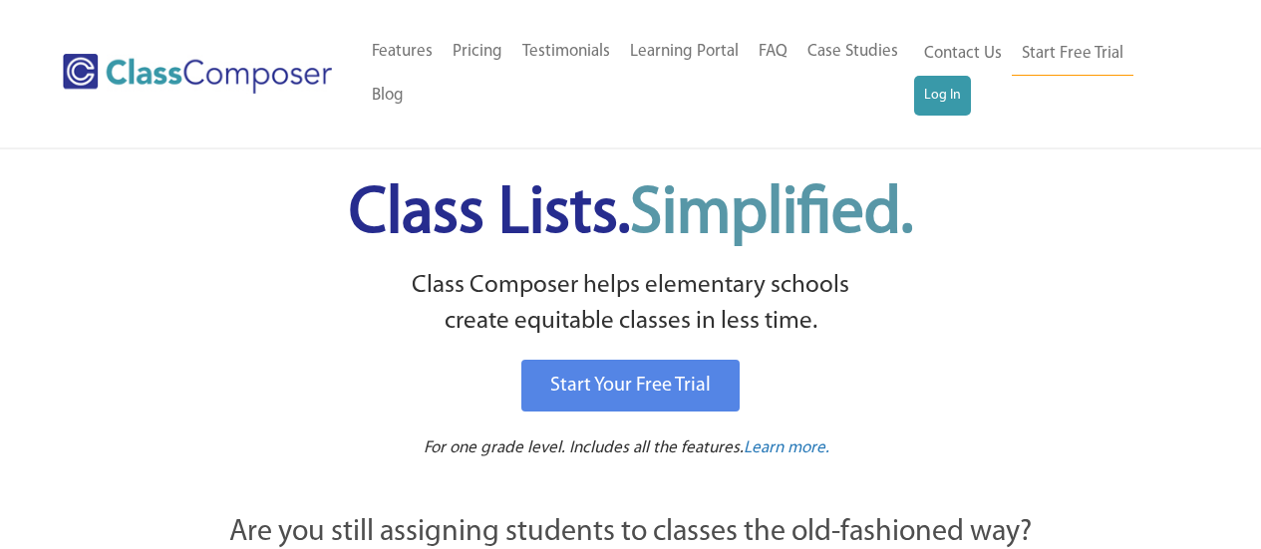 This screenshot has height=549, width=1261. What do you see at coordinates (583, 448) in the screenshot?
I see `span: For one grade level. Includes all the features.` at bounding box center [583, 448].